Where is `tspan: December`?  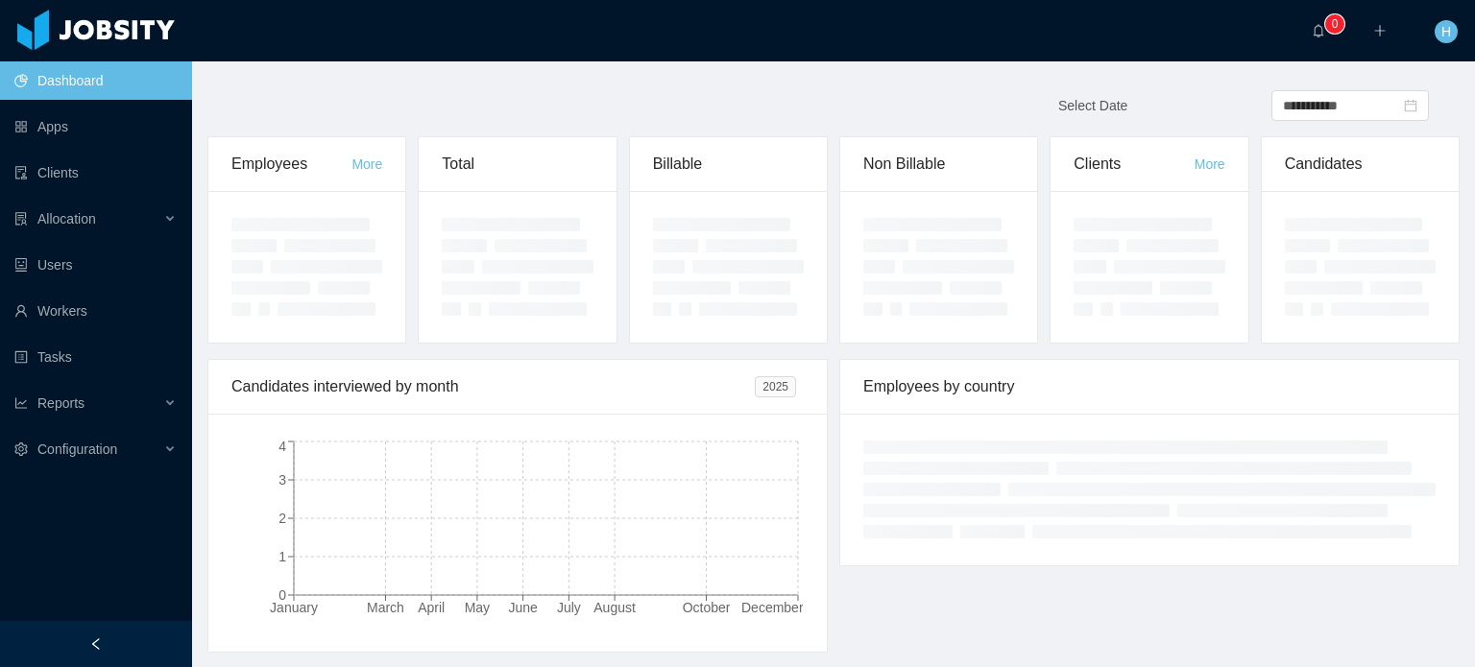 tspan: December is located at coordinates (772, 608).